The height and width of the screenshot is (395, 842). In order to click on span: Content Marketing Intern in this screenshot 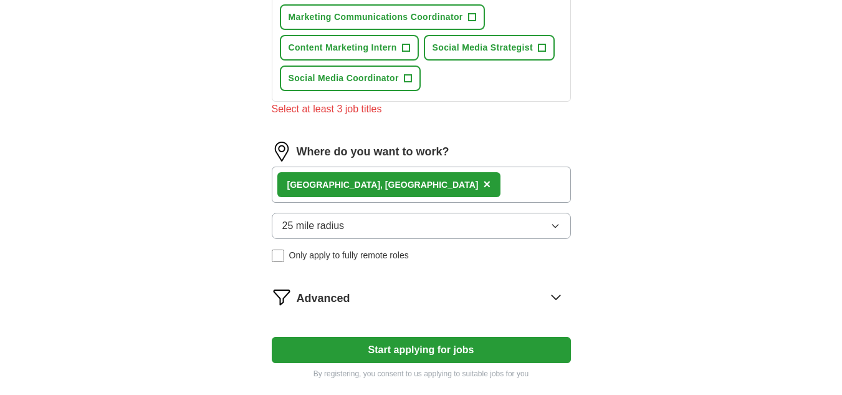, I will do `click(343, 47)`.